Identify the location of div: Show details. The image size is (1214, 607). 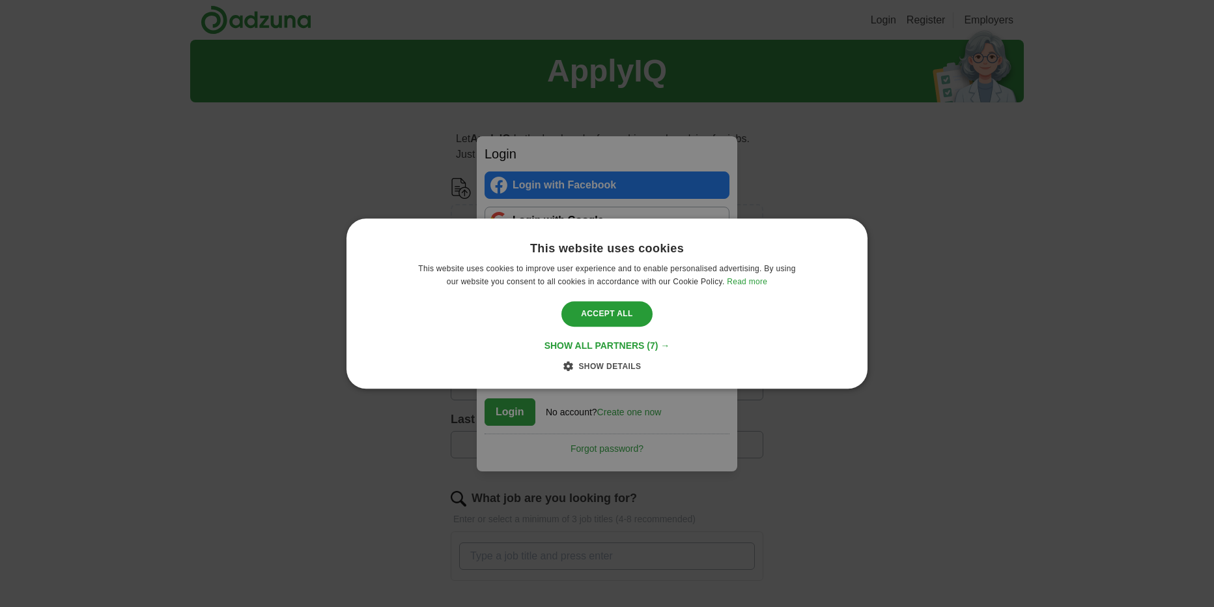
(607, 365).